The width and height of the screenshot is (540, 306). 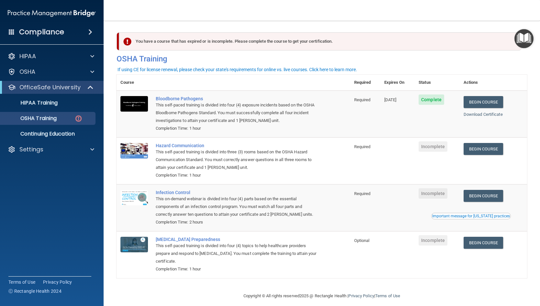 I want to click on span: Ⓒ Rectangle Health 2024, so click(x=35, y=291).